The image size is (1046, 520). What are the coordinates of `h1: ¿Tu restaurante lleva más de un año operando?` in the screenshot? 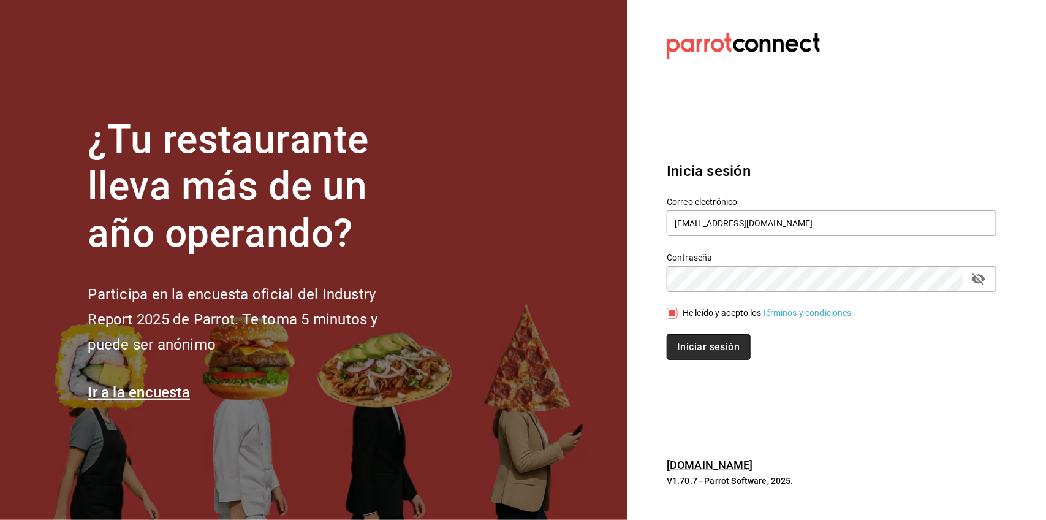 It's located at (253, 187).